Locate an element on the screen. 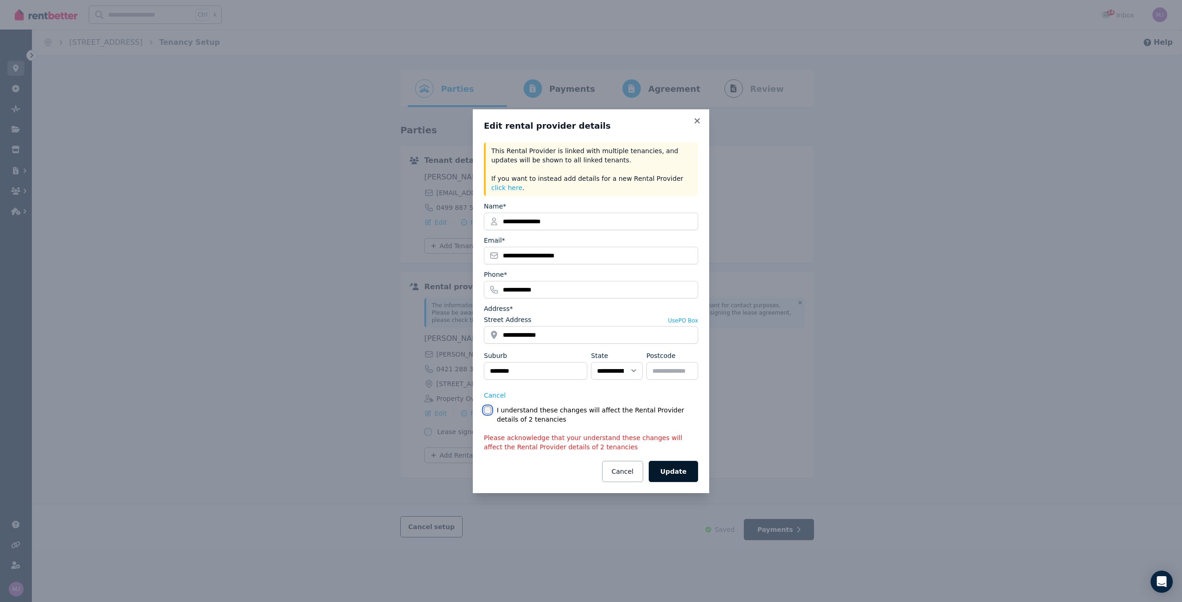 The height and width of the screenshot is (602, 1182). label: Postcode is located at coordinates (661, 356).